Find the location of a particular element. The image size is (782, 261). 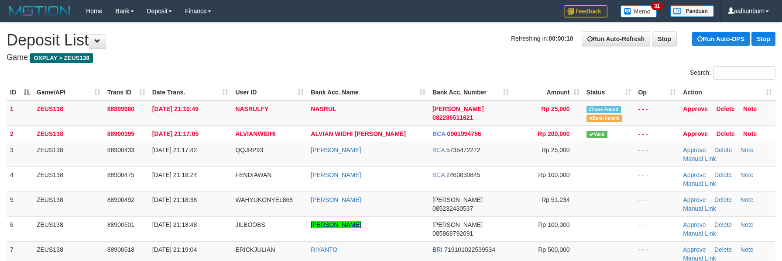

th: Game/API: activate to sort column ascending is located at coordinates (69, 92).